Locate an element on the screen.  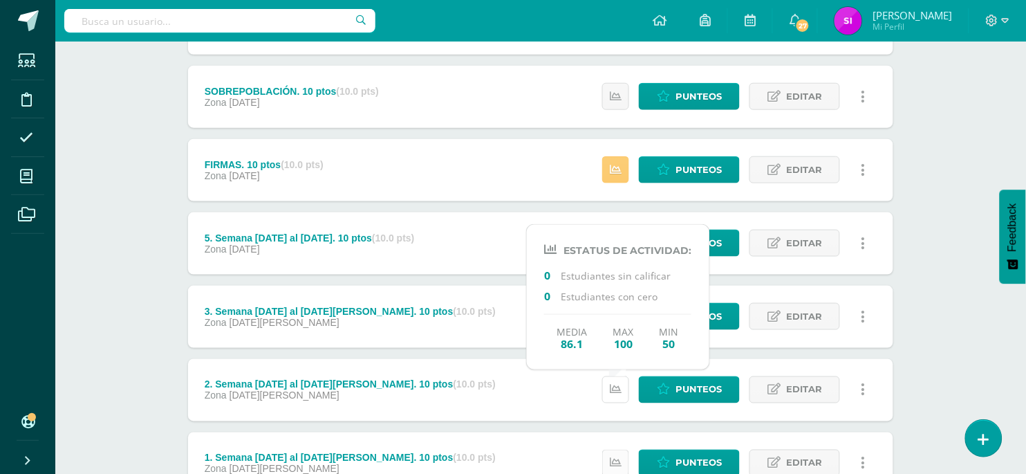
div: SOBREPOBLACIÓN. 10 ptos is located at coordinates (292, 91).